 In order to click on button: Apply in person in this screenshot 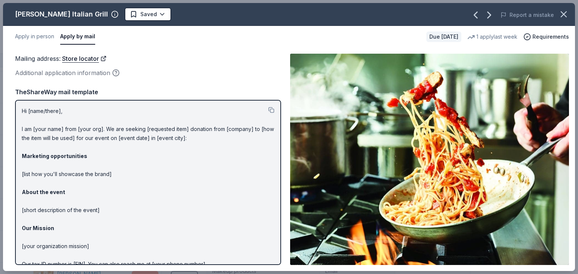, I will do `click(35, 37)`.